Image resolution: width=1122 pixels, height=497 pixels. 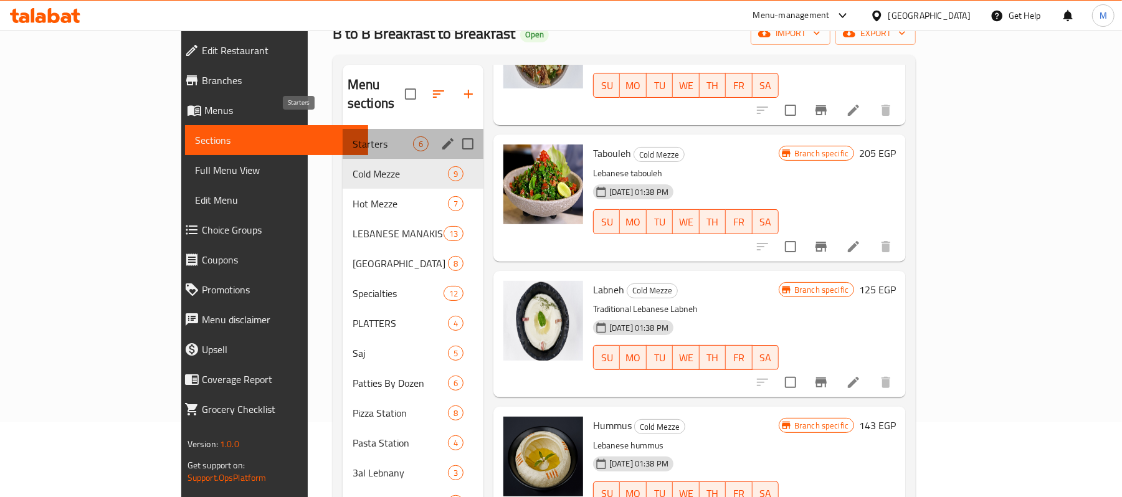 What do you see at coordinates (821, 426) in the screenshot?
I see `span: Branch specific` at bounding box center [821, 426].